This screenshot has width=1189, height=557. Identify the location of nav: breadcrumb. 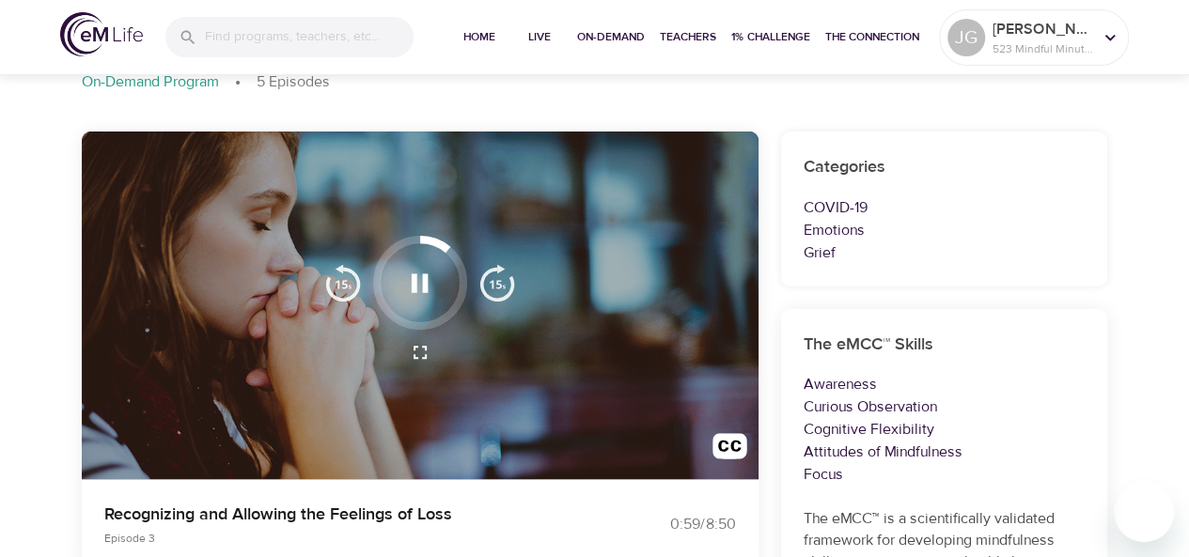
(595, 83).